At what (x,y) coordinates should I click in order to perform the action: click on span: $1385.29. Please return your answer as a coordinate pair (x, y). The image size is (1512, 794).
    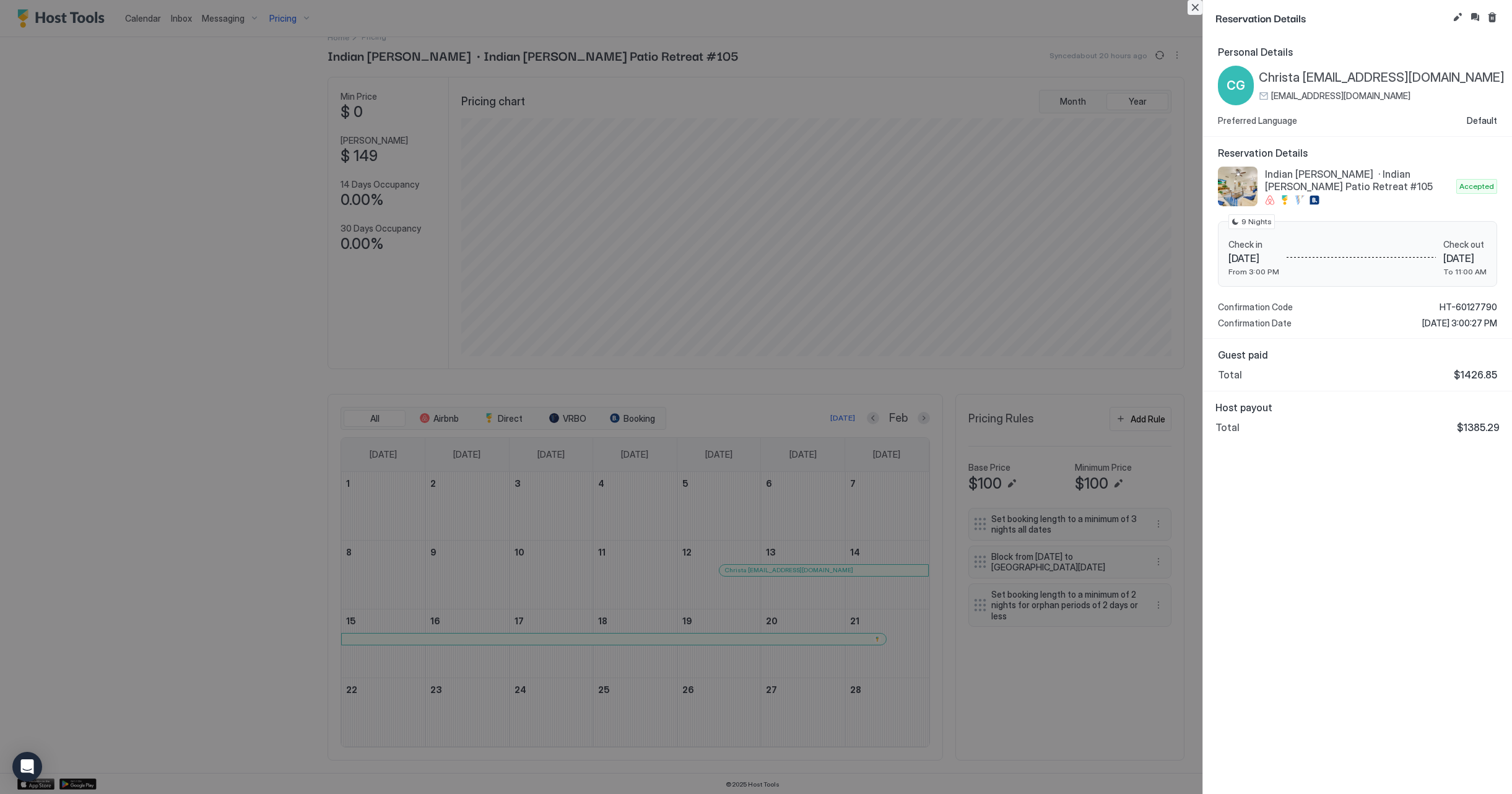
    Looking at the image, I should click on (1478, 427).